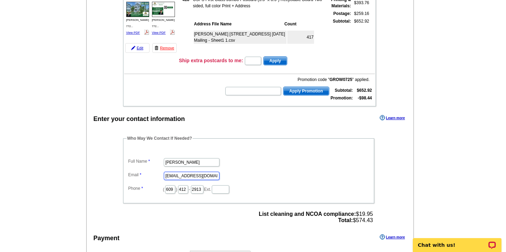 The image size is (506, 252). What do you see at coordinates (275, 61) in the screenshot?
I see `span: Apply` at bounding box center [275, 61].